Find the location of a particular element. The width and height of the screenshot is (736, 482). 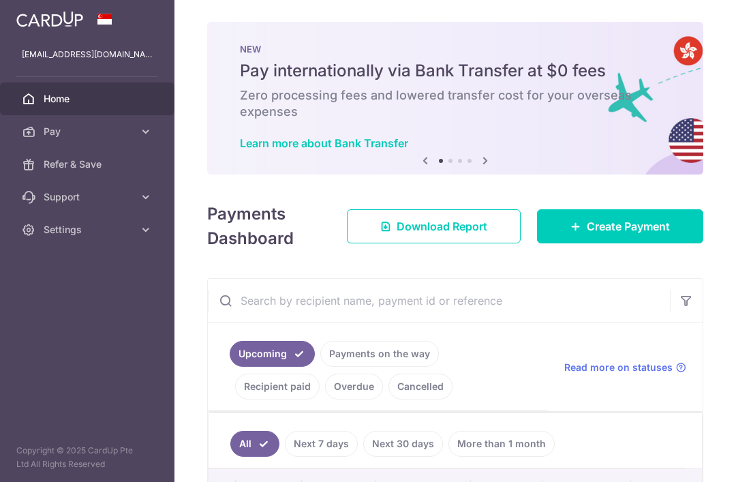

h6: Zero processing fees and lowered transfer cost for your overseas expenses is located at coordinates (456, 104).